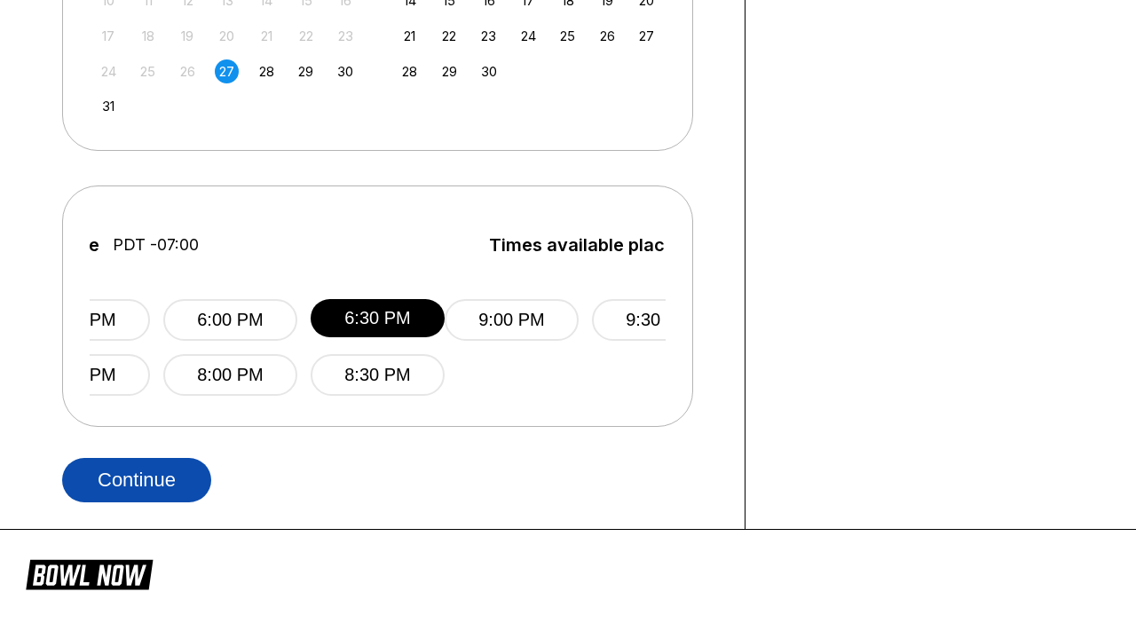  I want to click on div: Choose Sunday, September 28th, 2025, so click(409, 71).